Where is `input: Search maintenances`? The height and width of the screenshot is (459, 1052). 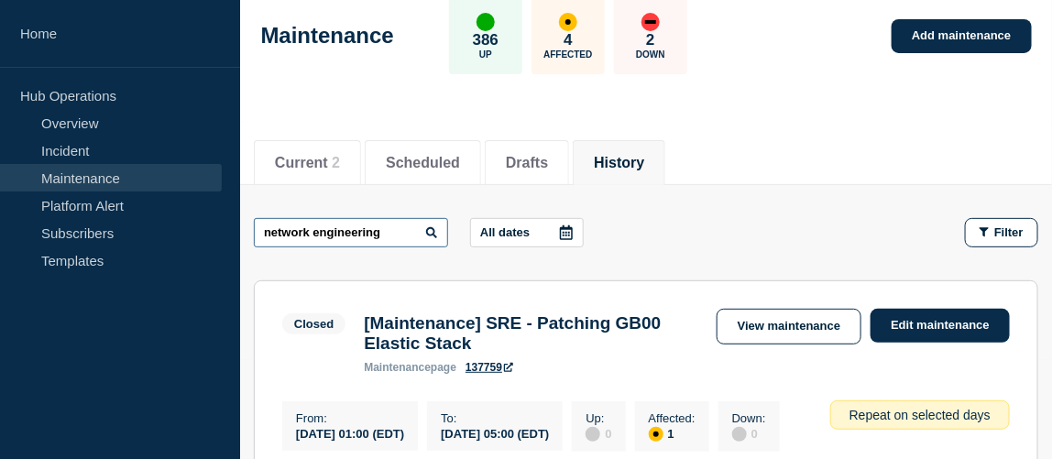
input: Search maintenances is located at coordinates (351, 233).